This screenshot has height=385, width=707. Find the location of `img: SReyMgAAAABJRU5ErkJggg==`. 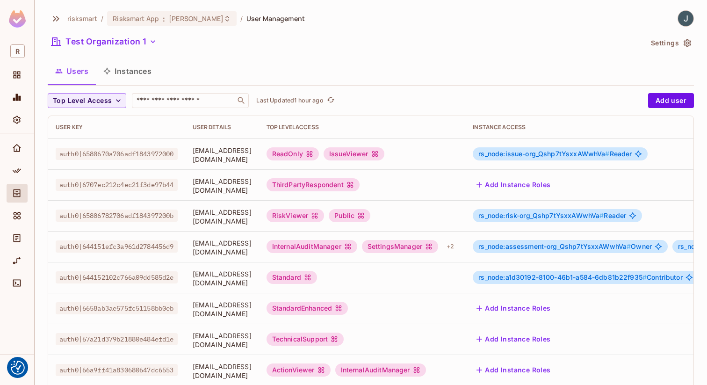

img: SReyMgAAAABJRU5ErkJggg== is located at coordinates (17, 19).